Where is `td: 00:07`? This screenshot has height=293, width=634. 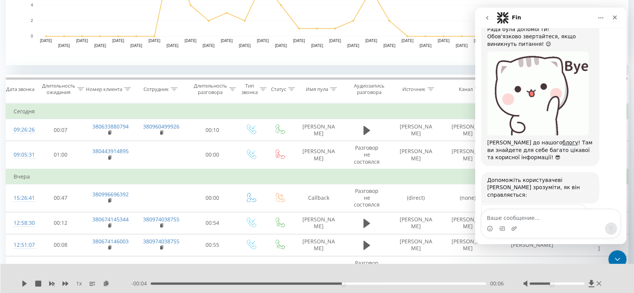
td: 00:07 is located at coordinates (61, 130).